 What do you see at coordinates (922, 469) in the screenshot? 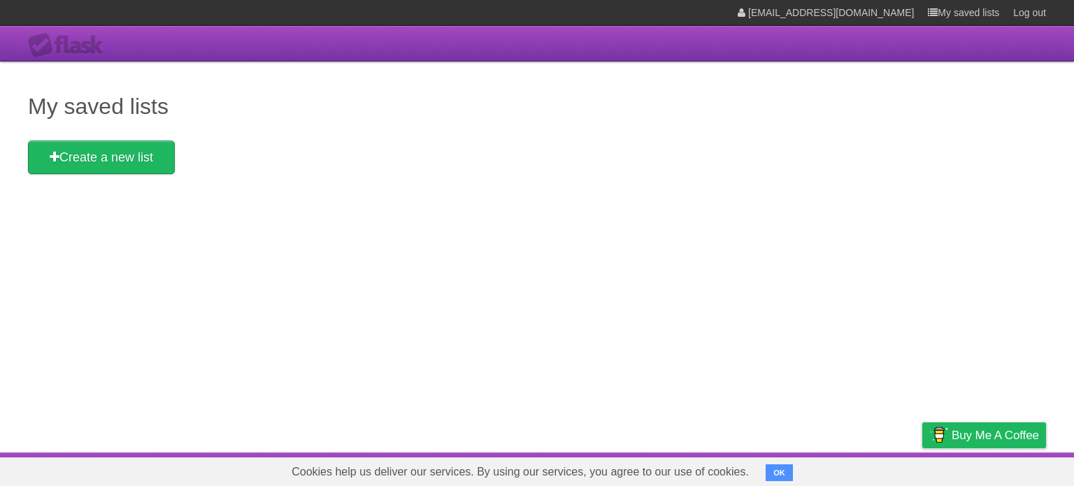
I see `a: Privacy` at bounding box center [922, 469].